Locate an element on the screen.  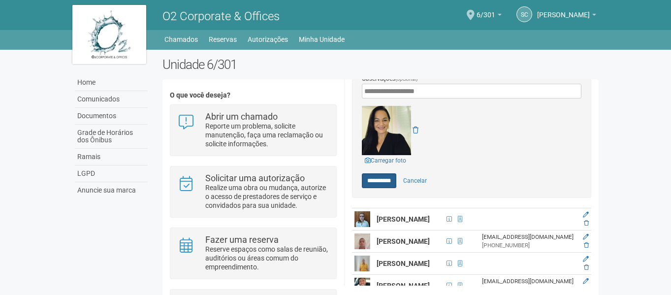
label: Observações is located at coordinates (390, 79).